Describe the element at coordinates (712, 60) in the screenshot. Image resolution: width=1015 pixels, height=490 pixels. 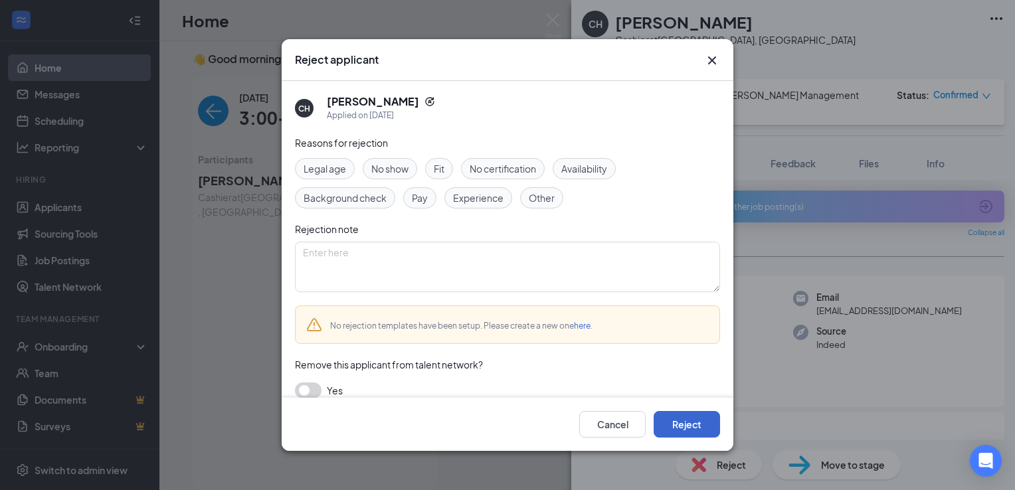
I see `button: Close` at that location.